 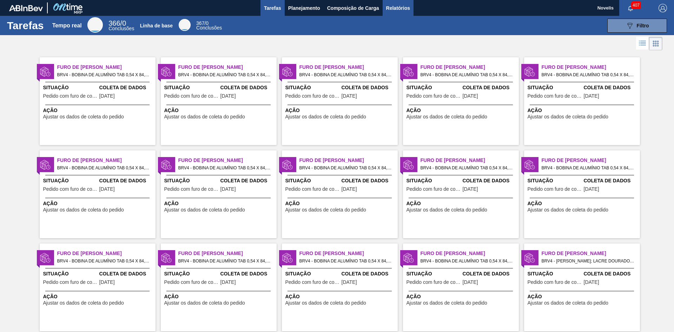 I want to click on div: Tempo real, so click(x=121, y=26).